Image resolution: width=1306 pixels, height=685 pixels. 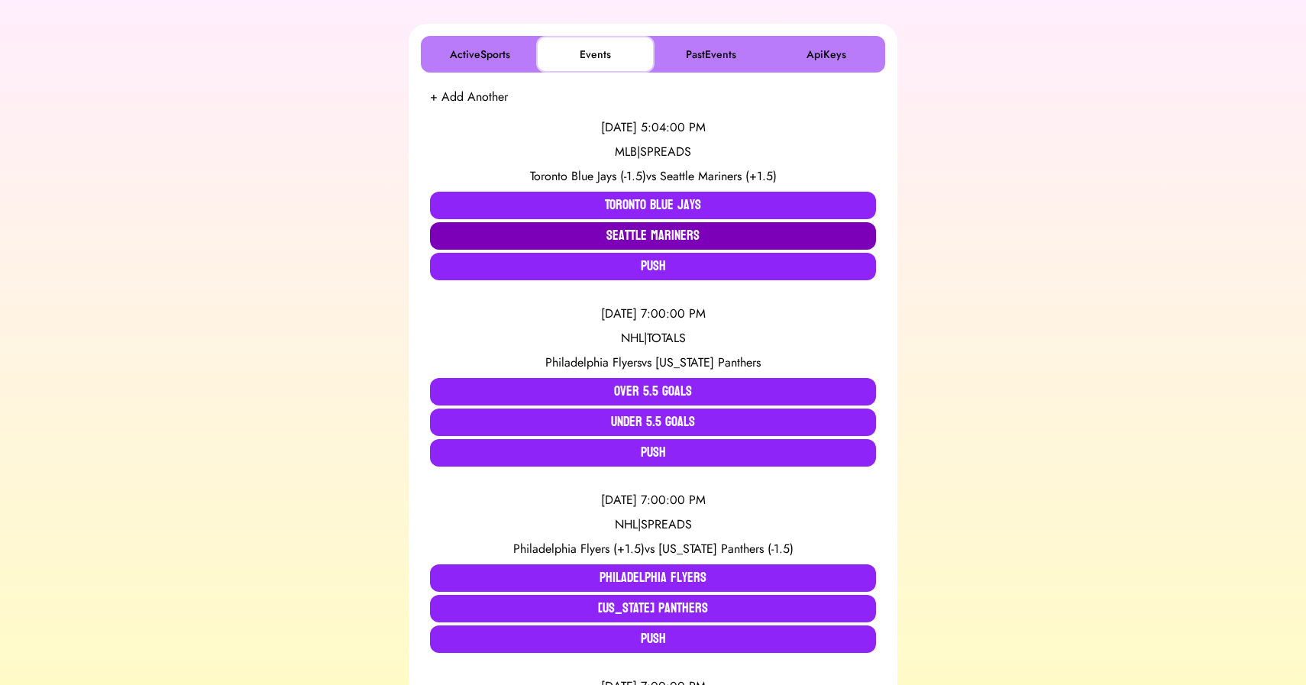 I want to click on button: ApiKeys, so click(x=826, y=54).